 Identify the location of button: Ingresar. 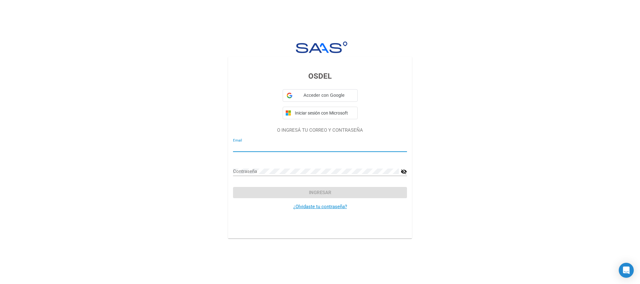
(320, 193).